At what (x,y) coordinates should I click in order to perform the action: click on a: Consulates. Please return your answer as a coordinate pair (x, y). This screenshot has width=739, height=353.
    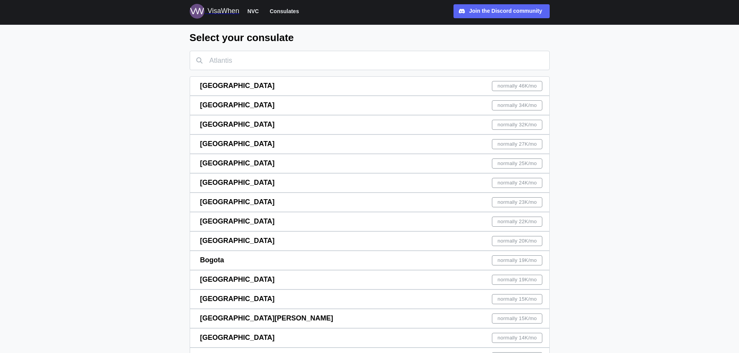
    Looking at the image, I should click on (284, 11).